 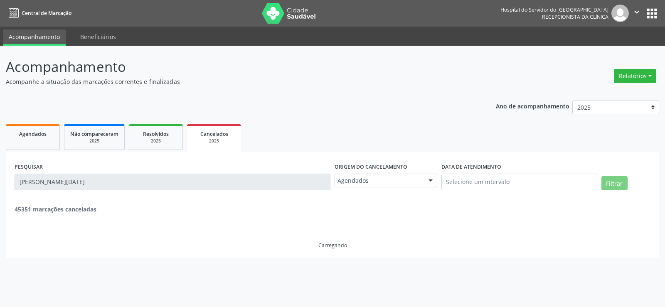 What do you see at coordinates (332, 245) in the screenshot?
I see `div: Carregando` at bounding box center [332, 245].